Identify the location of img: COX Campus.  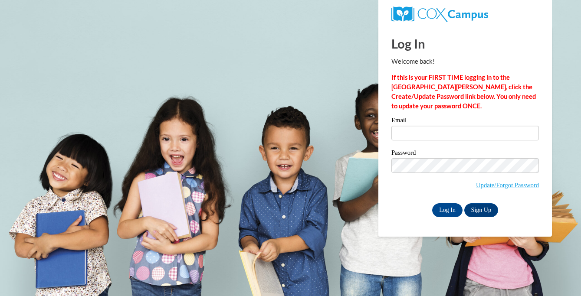
(440, 14).